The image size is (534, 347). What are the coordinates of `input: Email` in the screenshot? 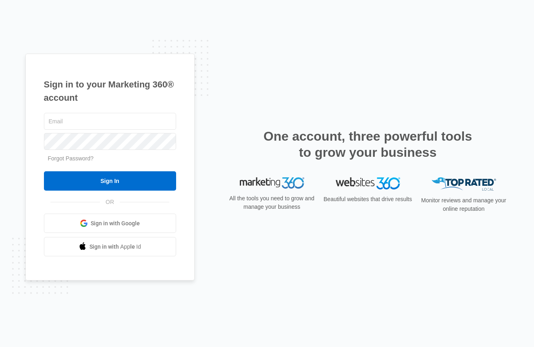 It's located at (110, 121).